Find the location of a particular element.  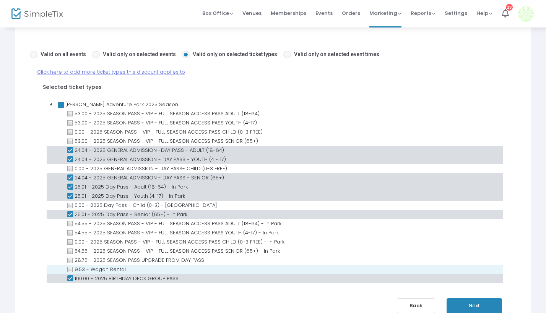

a: 53.00 - 2025 SEASON PASS - VIP - FULL SEASON ACCESS PASS SENIOR (65+) is located at coordinates (162, 141).